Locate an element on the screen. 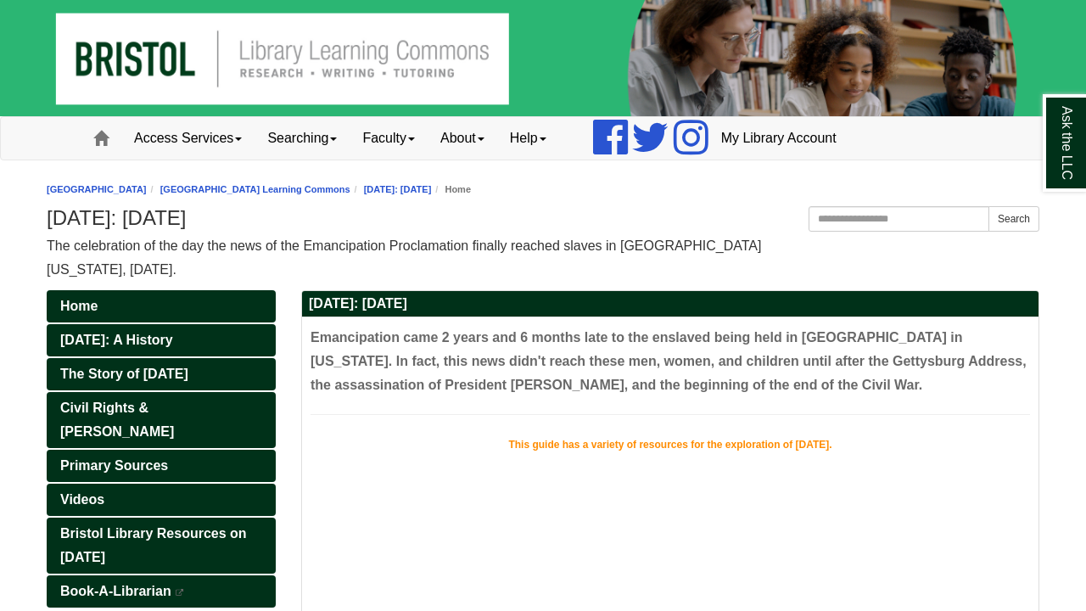  a: About is located at coordinates (462, 138).